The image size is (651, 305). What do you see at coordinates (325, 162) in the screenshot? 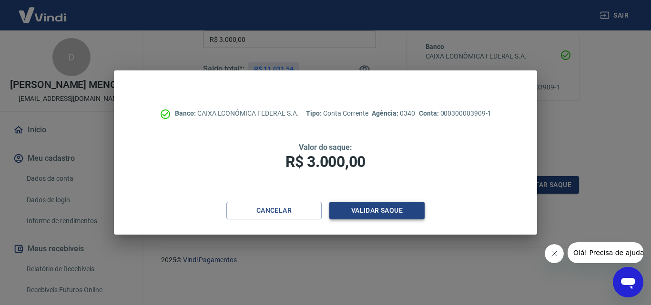
I see `span: R$ 3.000,00` at bounding box center [325, 162].